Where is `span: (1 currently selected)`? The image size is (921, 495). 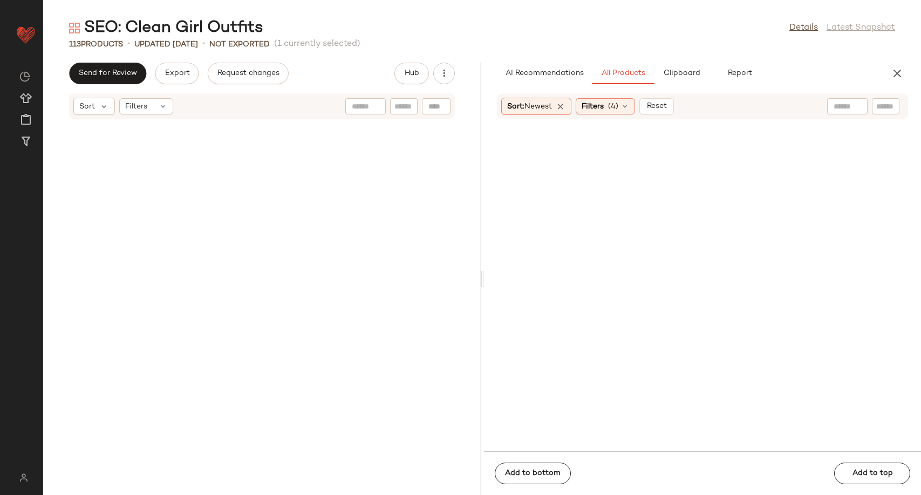 span: (1 currently selected) is located at coordinates (317, 44).